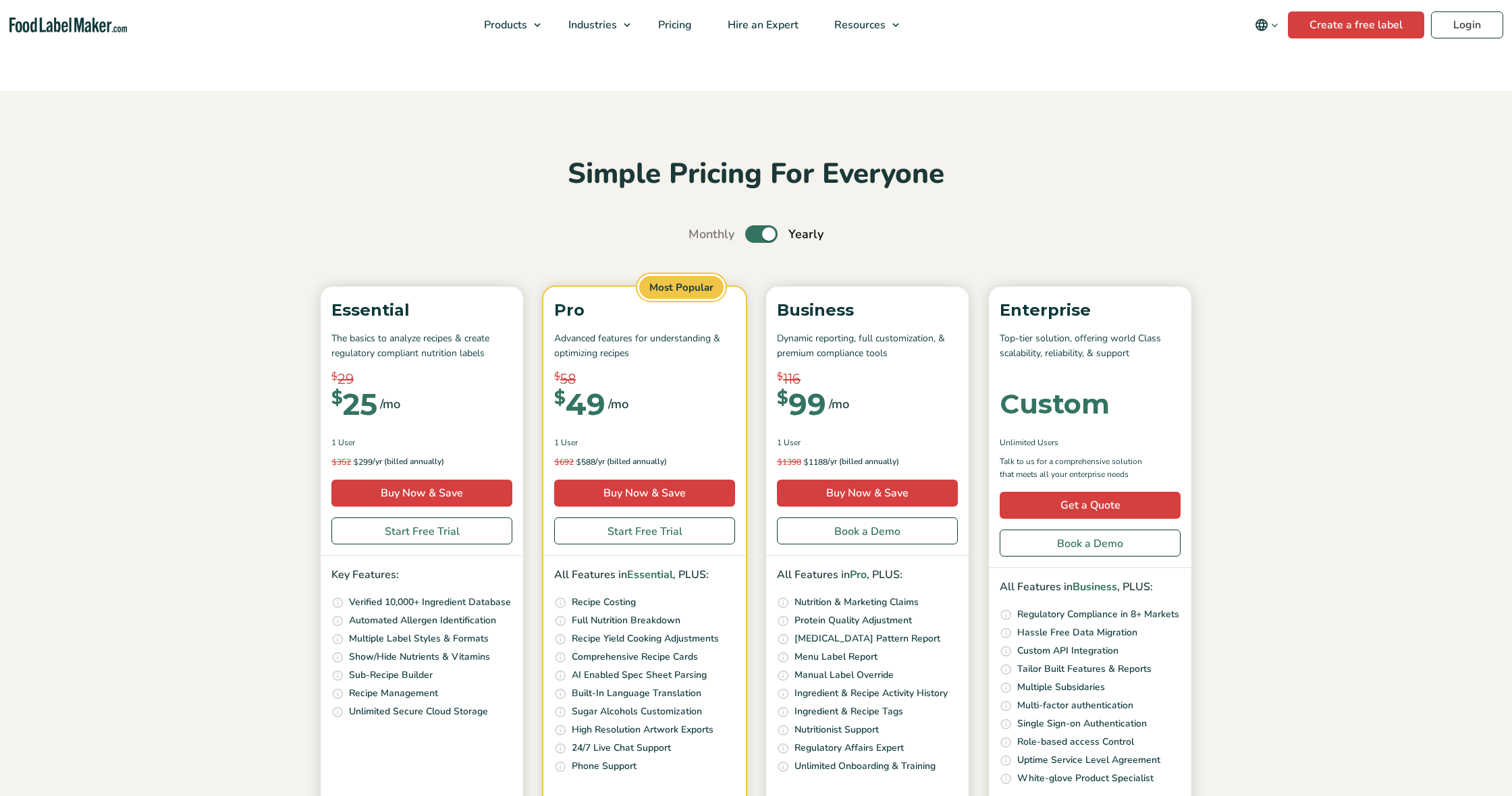 The image size is (1512, 796). Describe the element at coordinates (836, 657) in the screenshot. I see `p: Menu Label Report` at that location.